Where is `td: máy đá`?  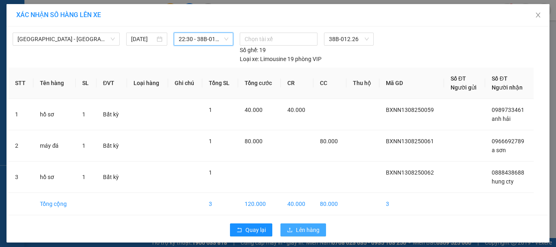 td: máy đá is located at coordinates (55, 146).